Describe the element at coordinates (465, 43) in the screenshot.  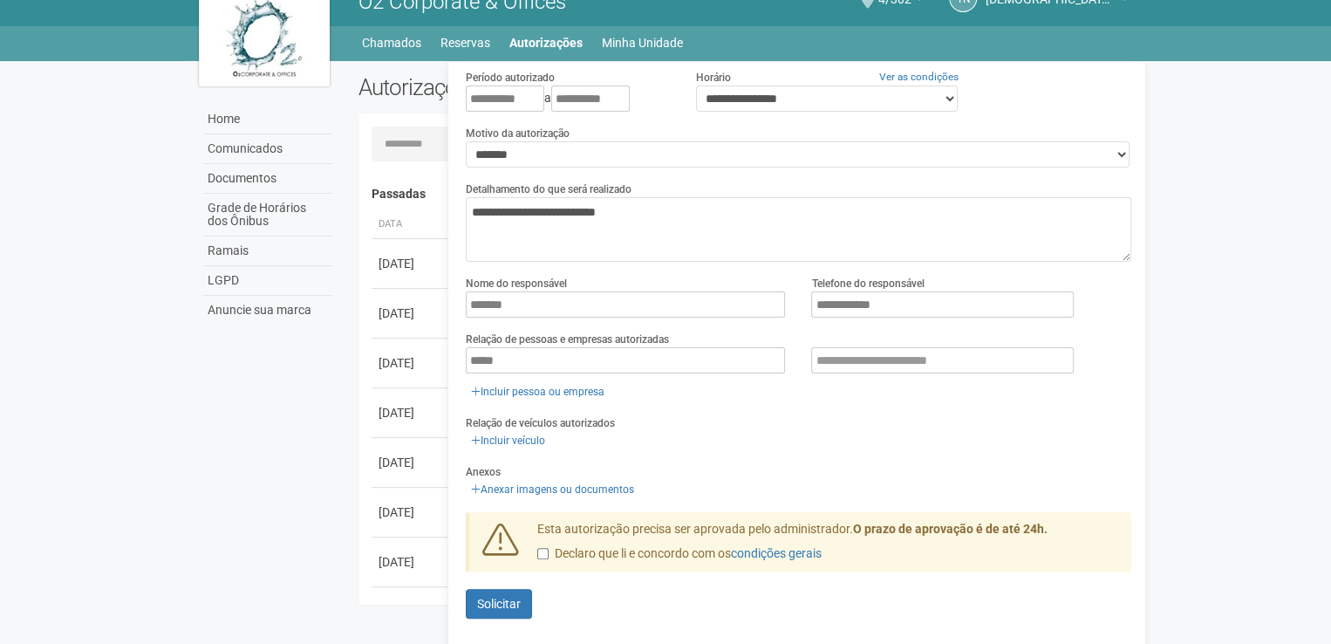
I see `a: Reservas` at that location.